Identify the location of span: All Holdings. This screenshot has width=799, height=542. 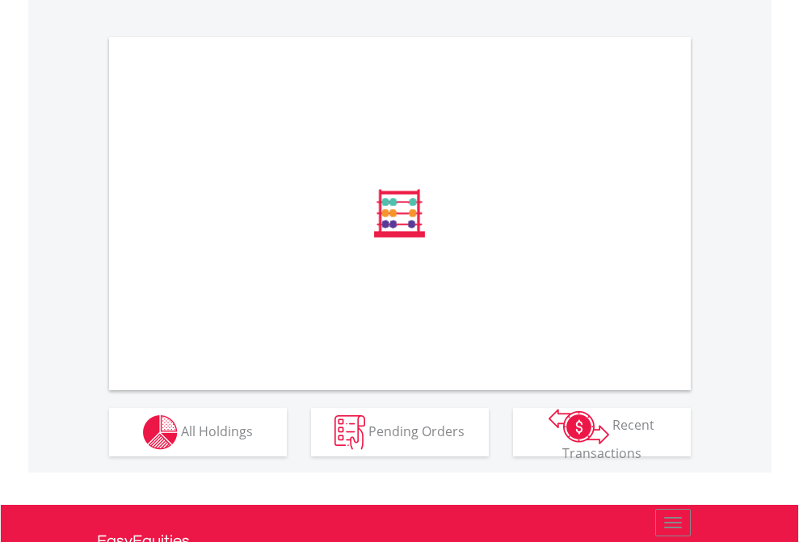
(216, 430).